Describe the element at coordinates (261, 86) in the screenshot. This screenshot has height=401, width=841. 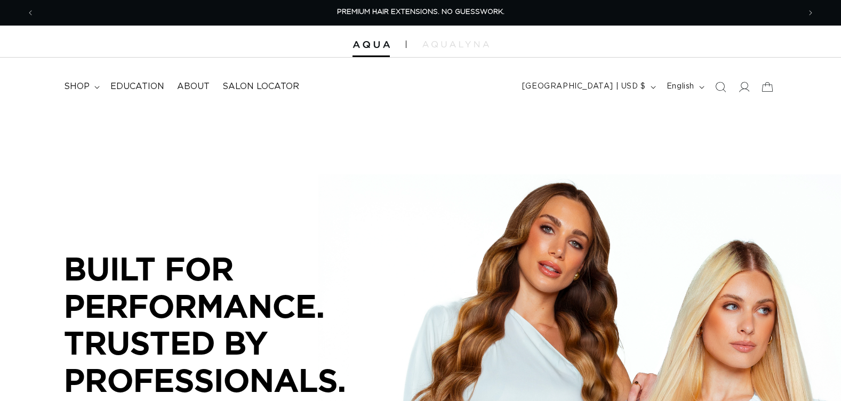
I see `span: Salon Locator` at that location.